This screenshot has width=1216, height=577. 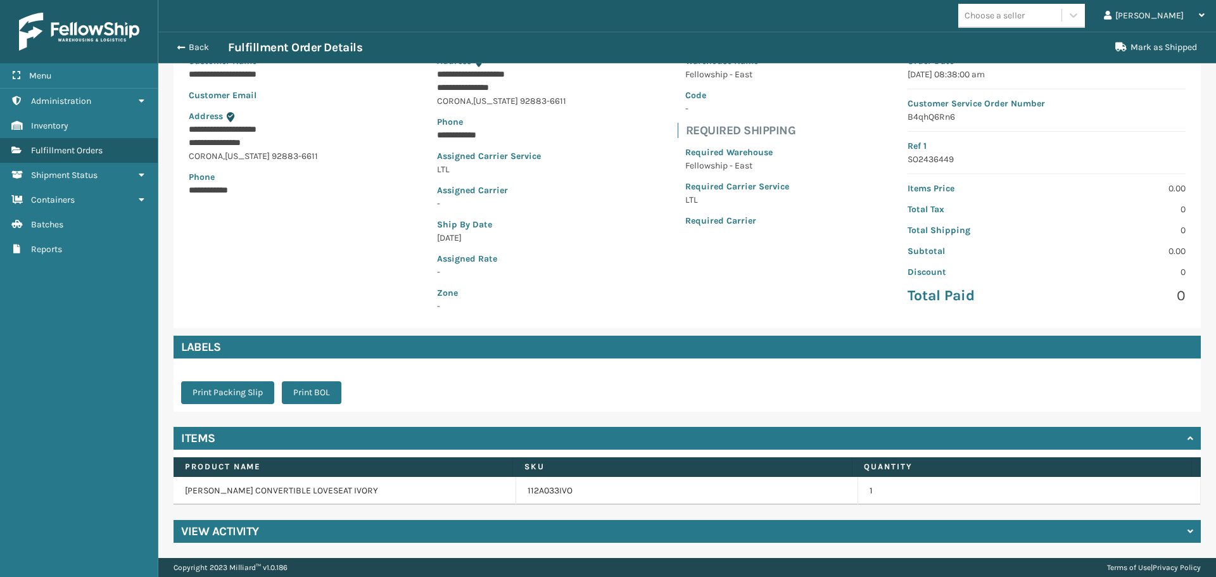 What do you see at coordinates (550, 491) in the screenshot?
I see `a: 112A033IVO` at bounding box center [550, 491].